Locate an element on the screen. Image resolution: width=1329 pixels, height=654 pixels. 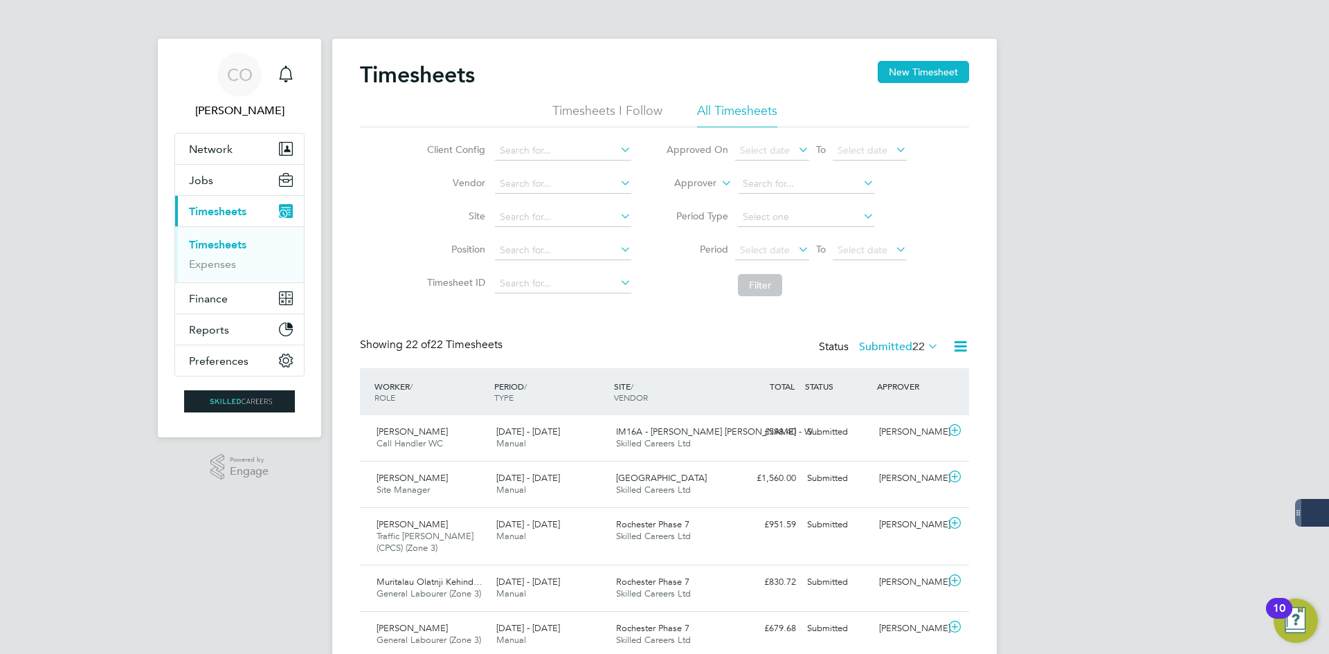
div: £1,560.00 is located at coordinates (766, 478).